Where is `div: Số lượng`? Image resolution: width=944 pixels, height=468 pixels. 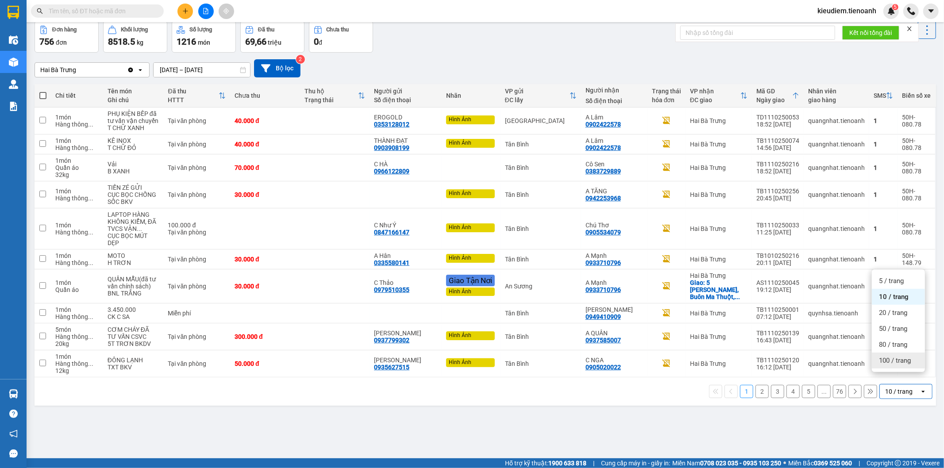
div: Số lượng is located at coordinates (200, 30).